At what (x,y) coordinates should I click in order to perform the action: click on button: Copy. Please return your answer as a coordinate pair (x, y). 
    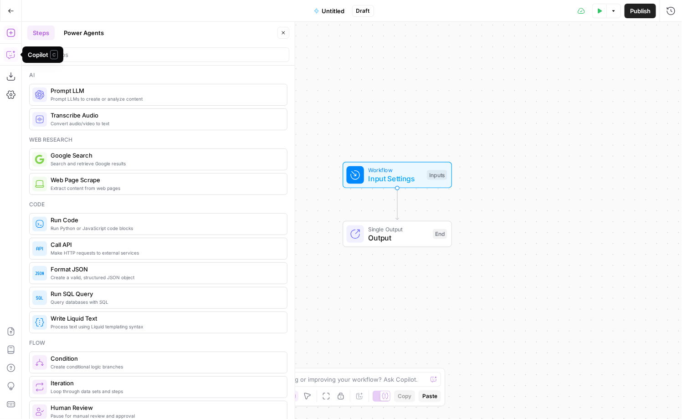
    Looking at the image, I should click on (404, 396).